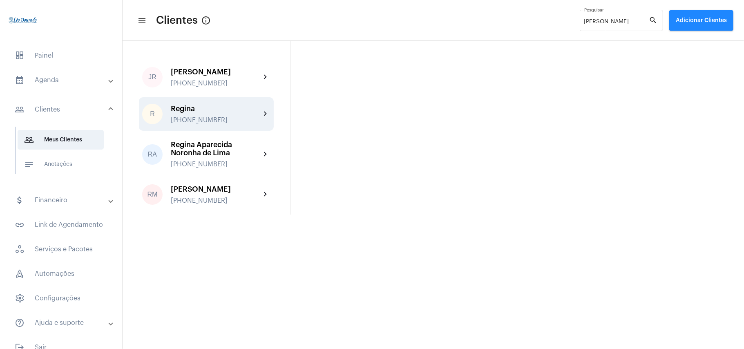  Describe the element at coordinates (206, 20) in the screenshot. I see `button: Button that displays a tooltip when focused or hovered over` at that location.